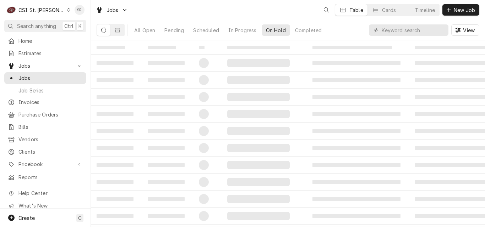  What do you see at coordinates (50, 115) in the screenshot?
I see `span: Purchase Orders` at bounding box center [50, 115].